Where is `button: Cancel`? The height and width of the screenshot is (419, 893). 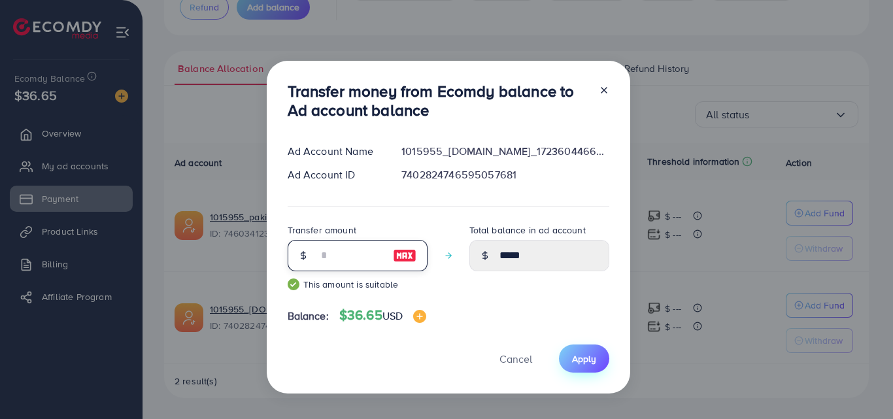 button: Cancel is located at coordinates (516, 358).